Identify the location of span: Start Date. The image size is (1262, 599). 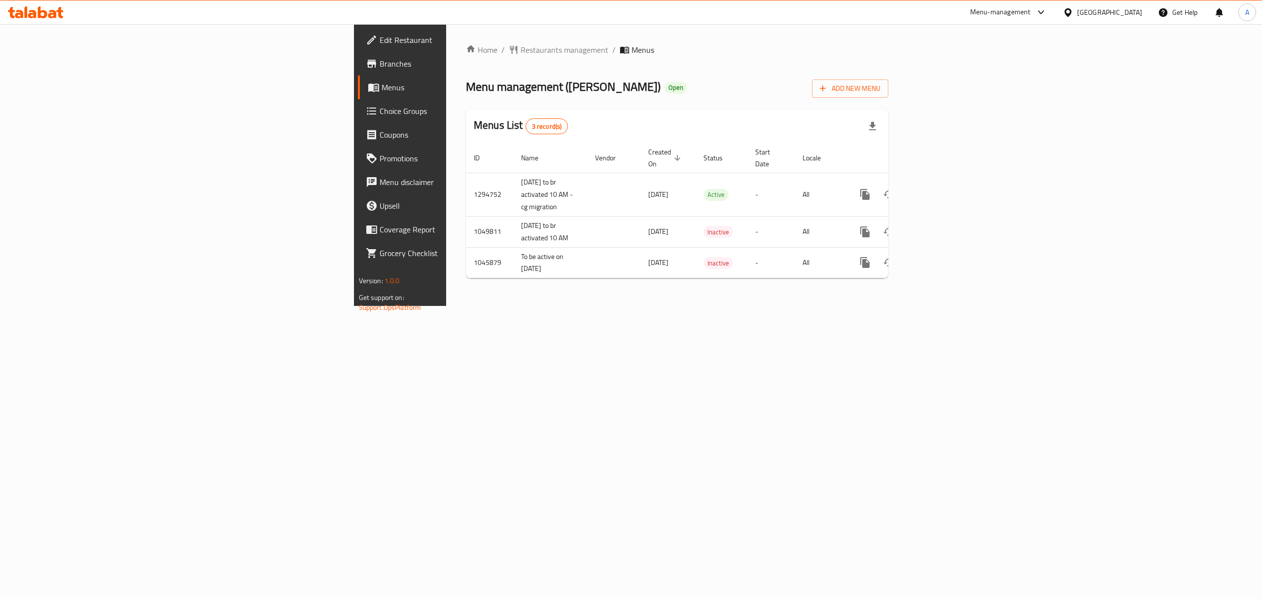
(769, 158).